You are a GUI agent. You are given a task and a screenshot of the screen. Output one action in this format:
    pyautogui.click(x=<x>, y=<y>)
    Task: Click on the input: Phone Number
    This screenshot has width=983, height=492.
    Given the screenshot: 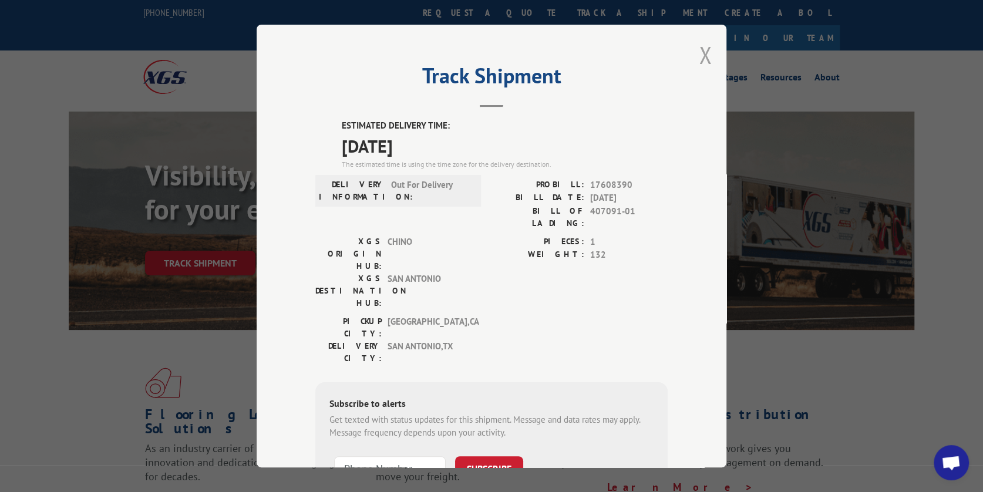 What is the action you would take?
    pyautogui.click(x=390, y=468)
    